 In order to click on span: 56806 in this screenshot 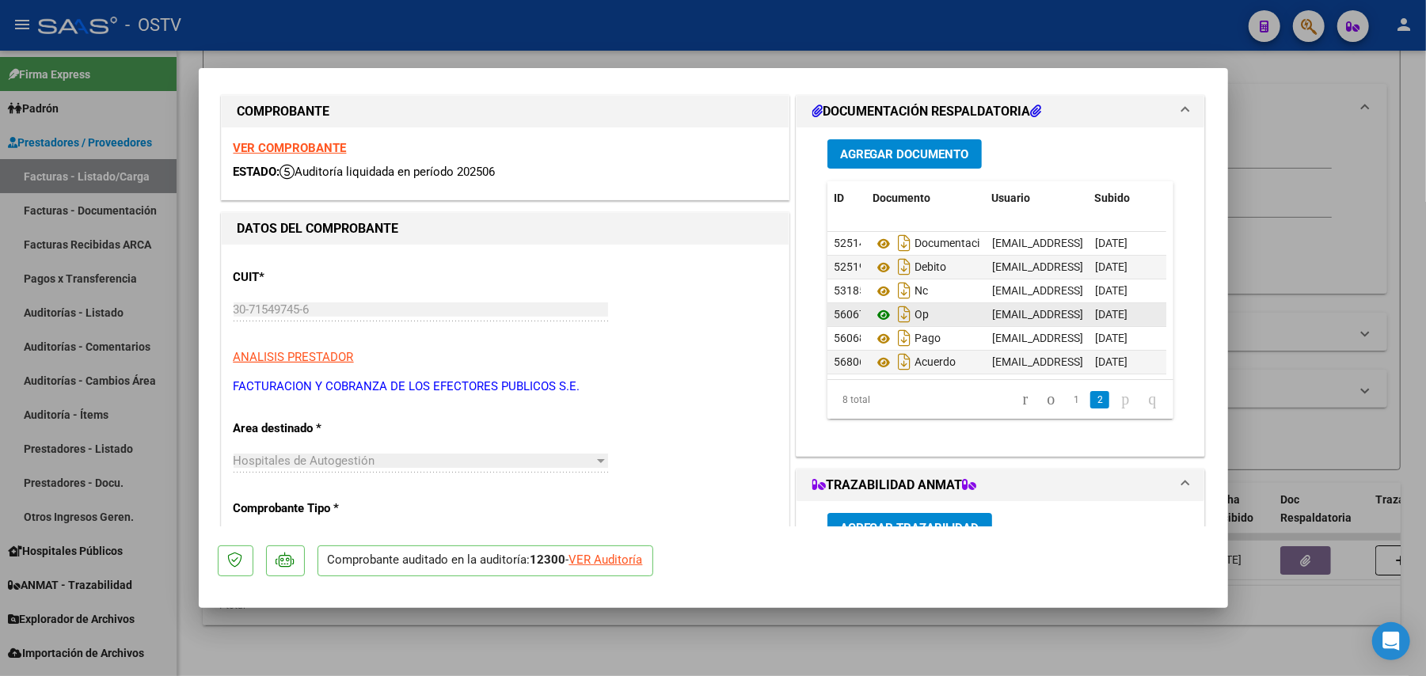, I will do `click(850, 362)`.